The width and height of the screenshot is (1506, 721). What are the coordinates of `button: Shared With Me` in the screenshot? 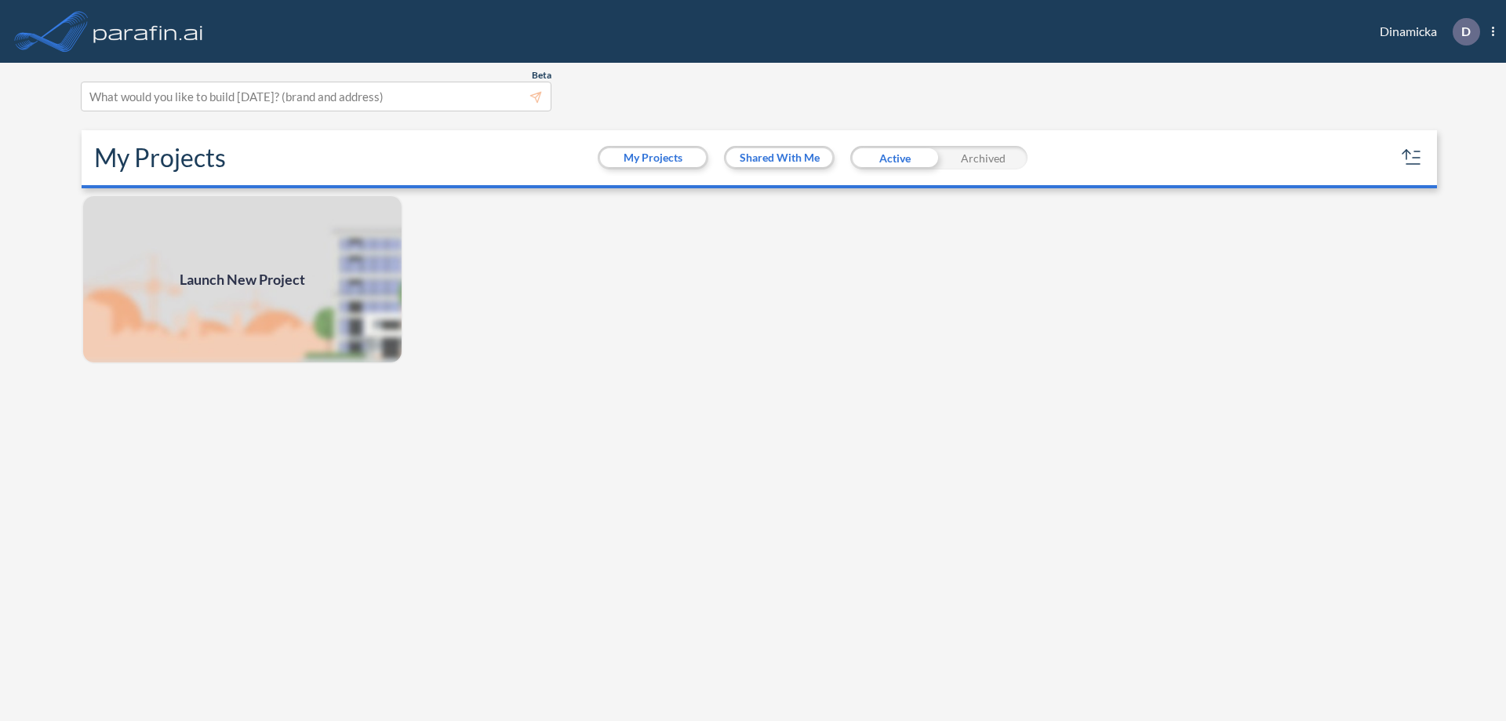 It's located at (779, 158).